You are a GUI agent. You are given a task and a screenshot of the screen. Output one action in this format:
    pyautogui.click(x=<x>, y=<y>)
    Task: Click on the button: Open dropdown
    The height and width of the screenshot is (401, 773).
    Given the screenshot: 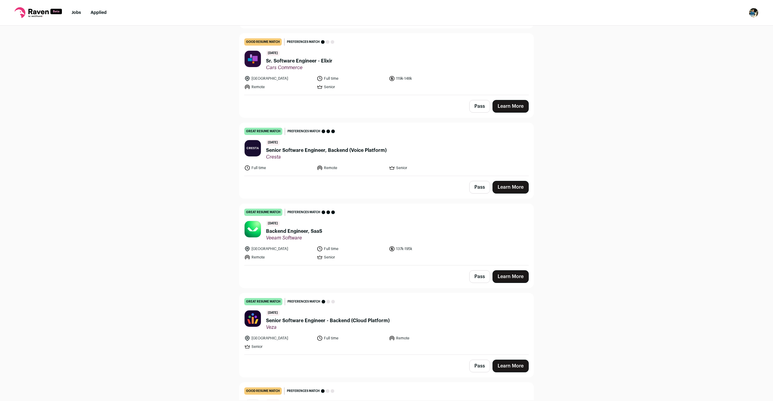 What is the action you would take?
    pyautogui.click(x=754, y=13)
    